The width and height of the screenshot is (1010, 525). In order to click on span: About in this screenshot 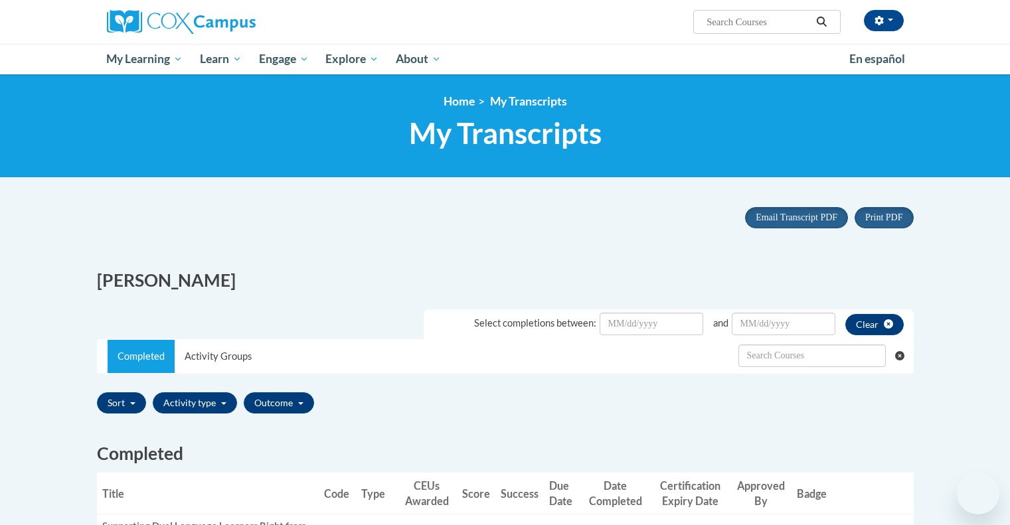, I will do `click(418, 59)`.